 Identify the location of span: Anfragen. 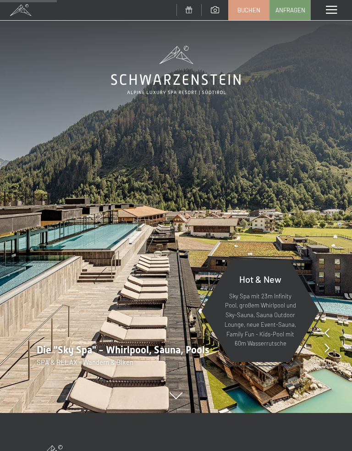
(290, 10).